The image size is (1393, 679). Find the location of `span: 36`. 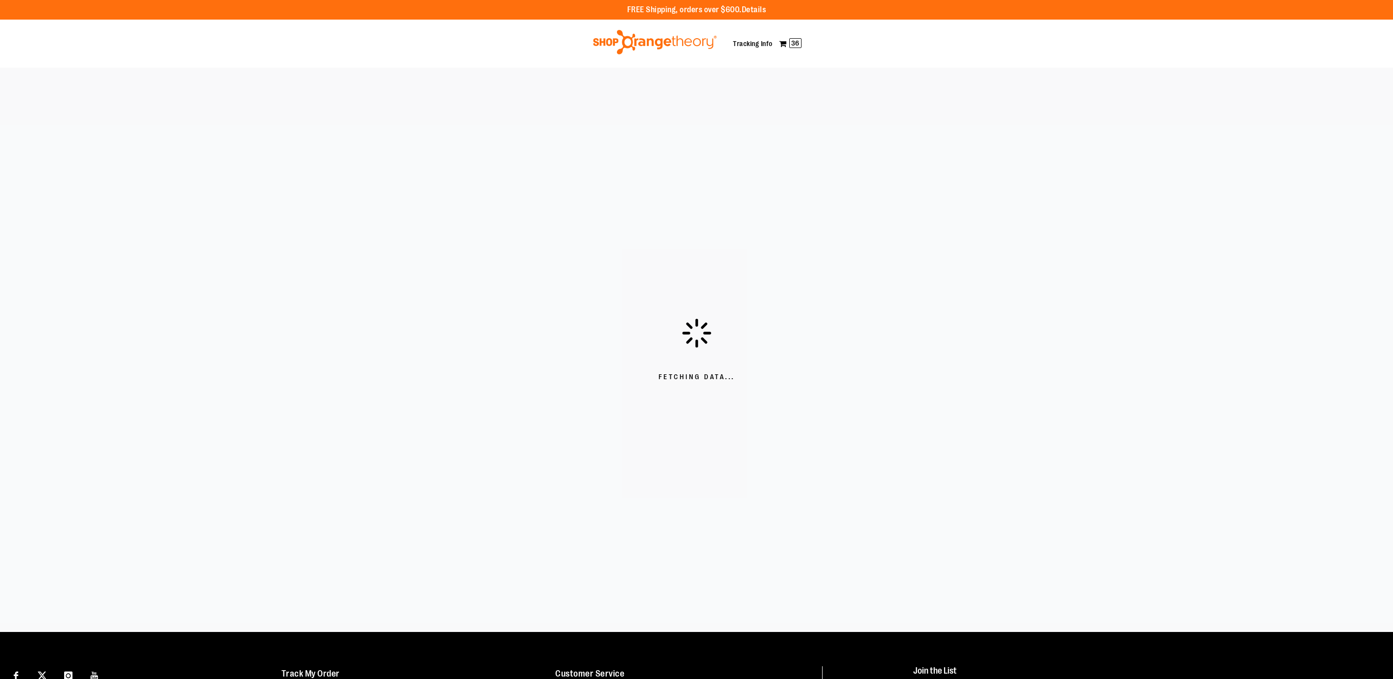

span: 36 is located at coordinates (795, 43).